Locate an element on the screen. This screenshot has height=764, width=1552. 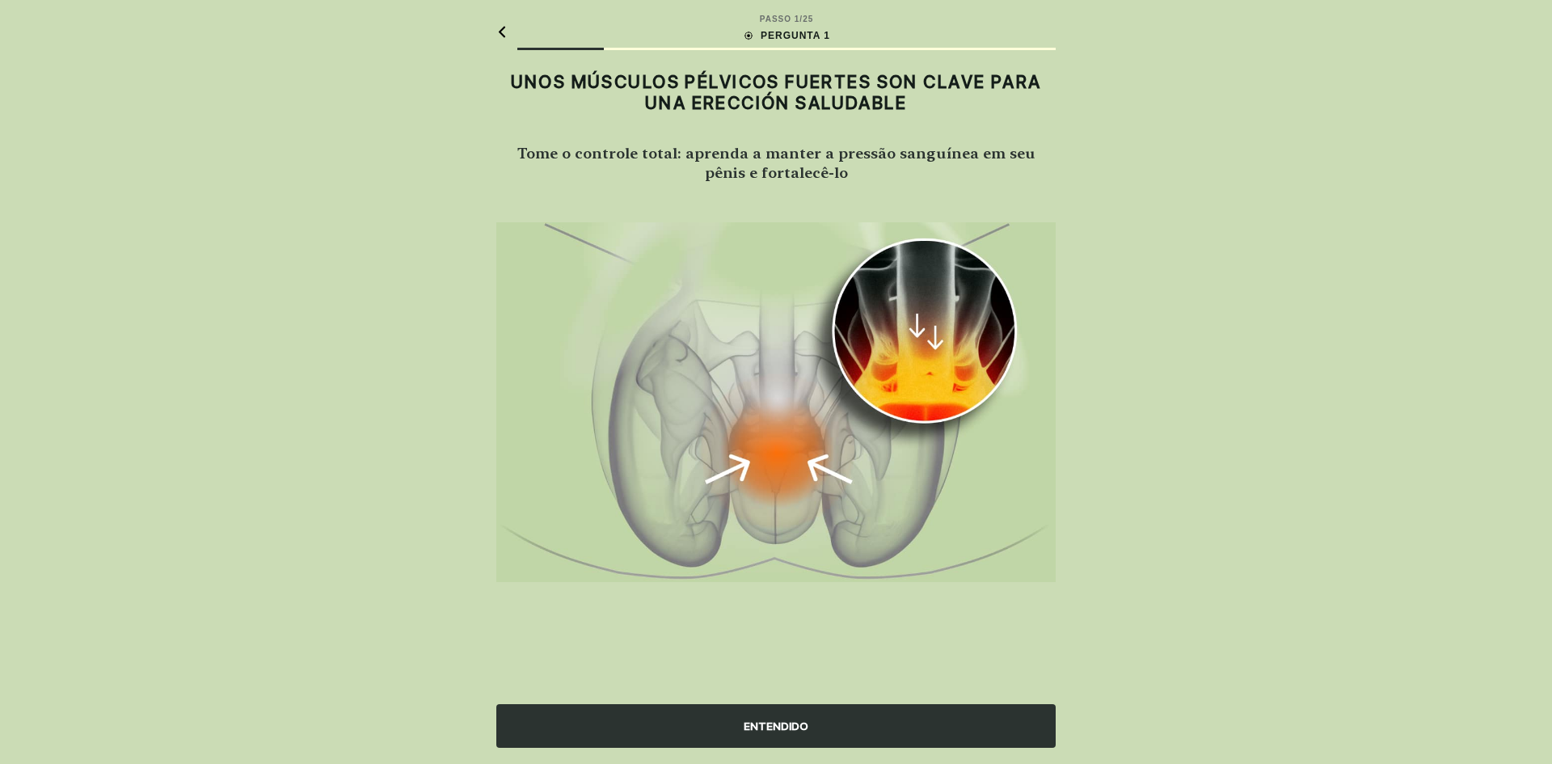
font: ENTENDIDO is located at coordinates (776, 726).